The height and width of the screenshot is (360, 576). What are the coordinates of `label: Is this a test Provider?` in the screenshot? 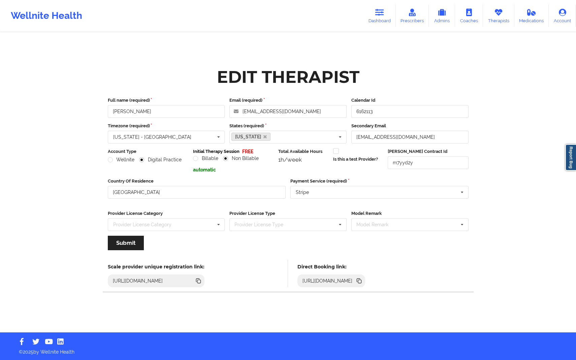 It's located at (355, 159).